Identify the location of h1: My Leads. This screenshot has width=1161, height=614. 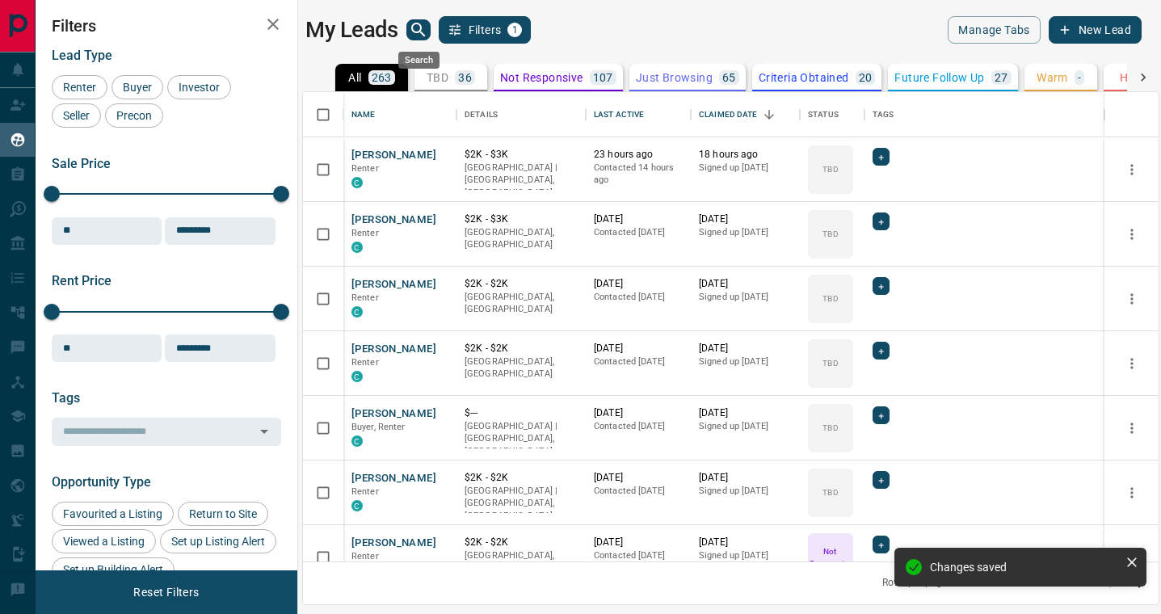
(351, 30).